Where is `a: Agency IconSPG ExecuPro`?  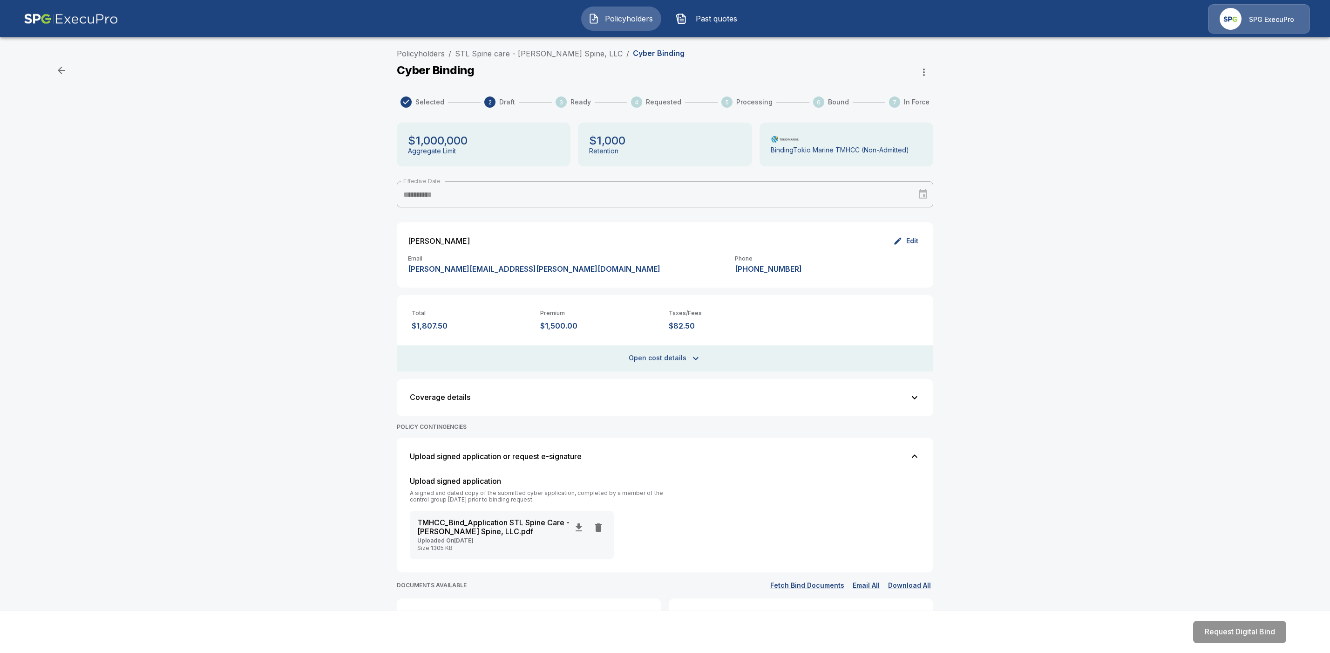
a: Agency IconSPG ExecuPro is located at coordinates (1259, 19).